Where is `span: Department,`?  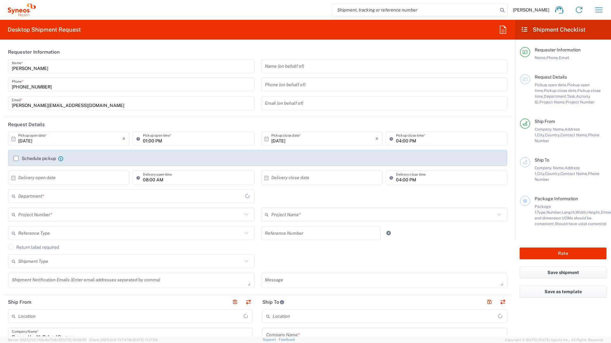
span: Department, is located at coordinates (556, 96).